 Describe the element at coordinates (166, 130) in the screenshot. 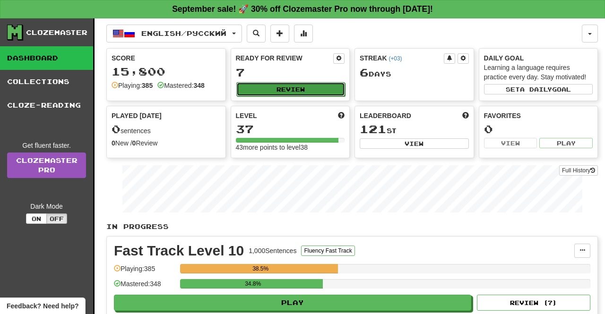

I see `div: sentences` at that location.